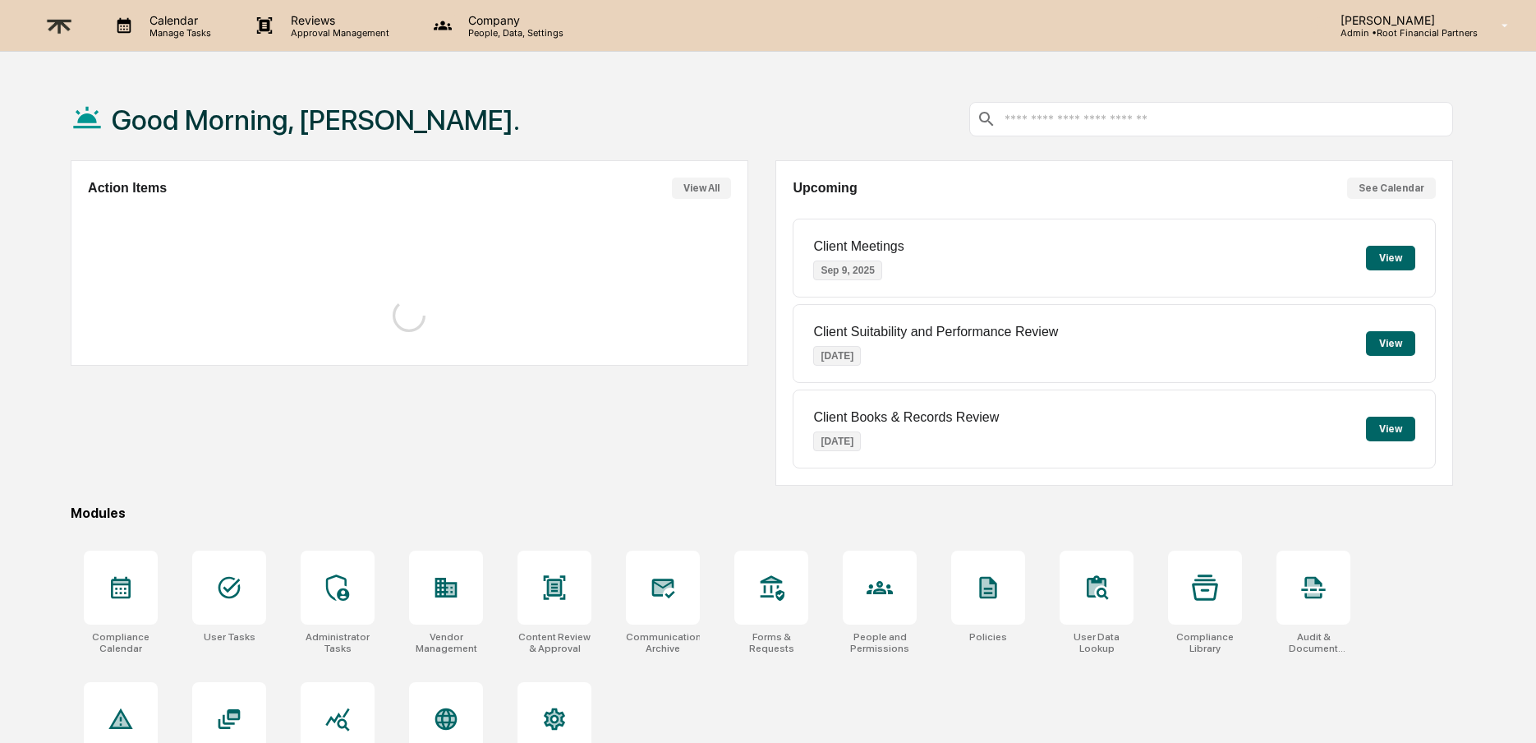 The image size is (1536, 743). What do you see at coordinates (554, 642) in the screenshot?
I see `div: Content Review & Approval` at bounding box center [554, 642].